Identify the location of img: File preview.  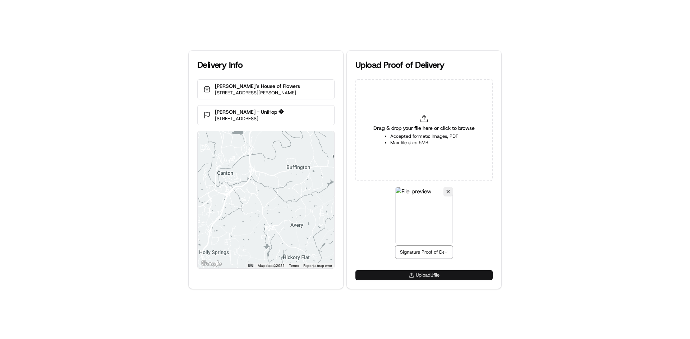
(424, 216).